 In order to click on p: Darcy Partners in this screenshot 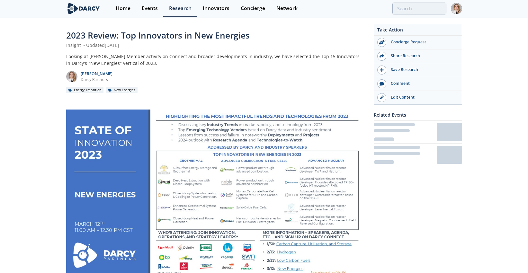, I will do `click(96, 80)`.